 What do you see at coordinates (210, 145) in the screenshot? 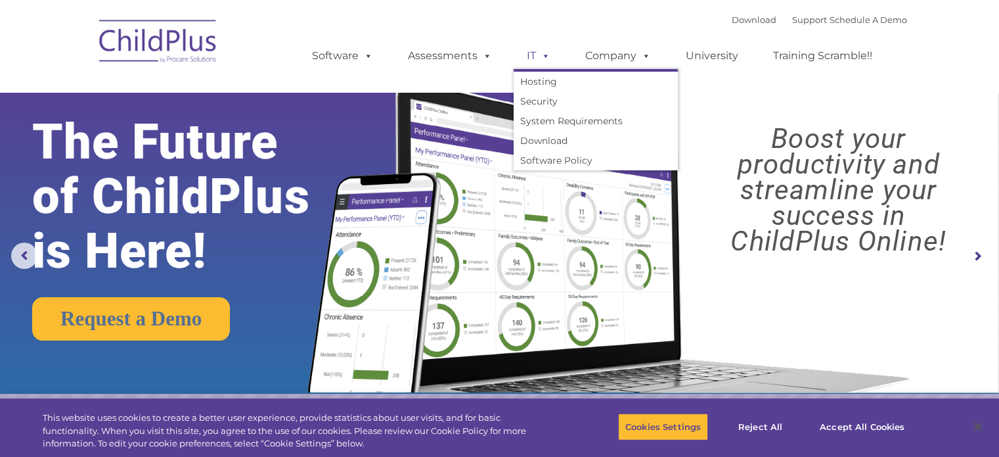
I see `span: Phone number` at bounding box center [210, 145].